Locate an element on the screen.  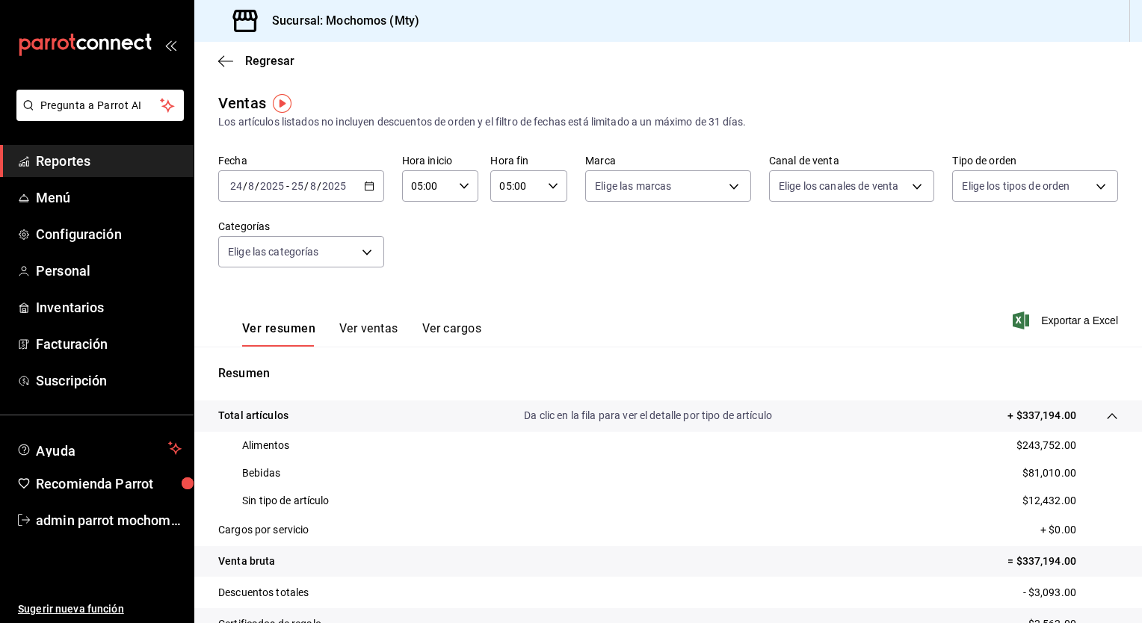
label: Fecha is located at coordinates (301, 161).